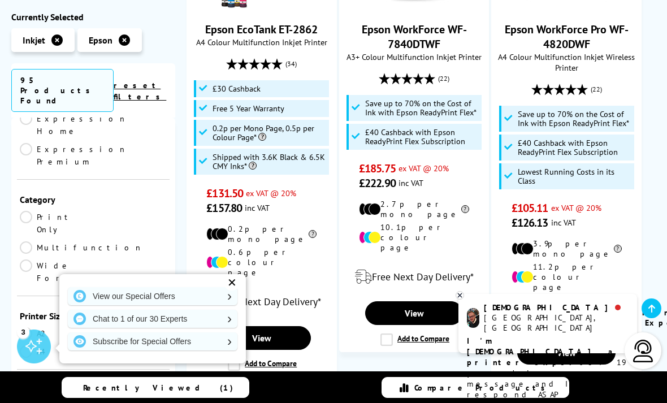  I want to click on li: 2.7p per mono page, so click(414, 209).